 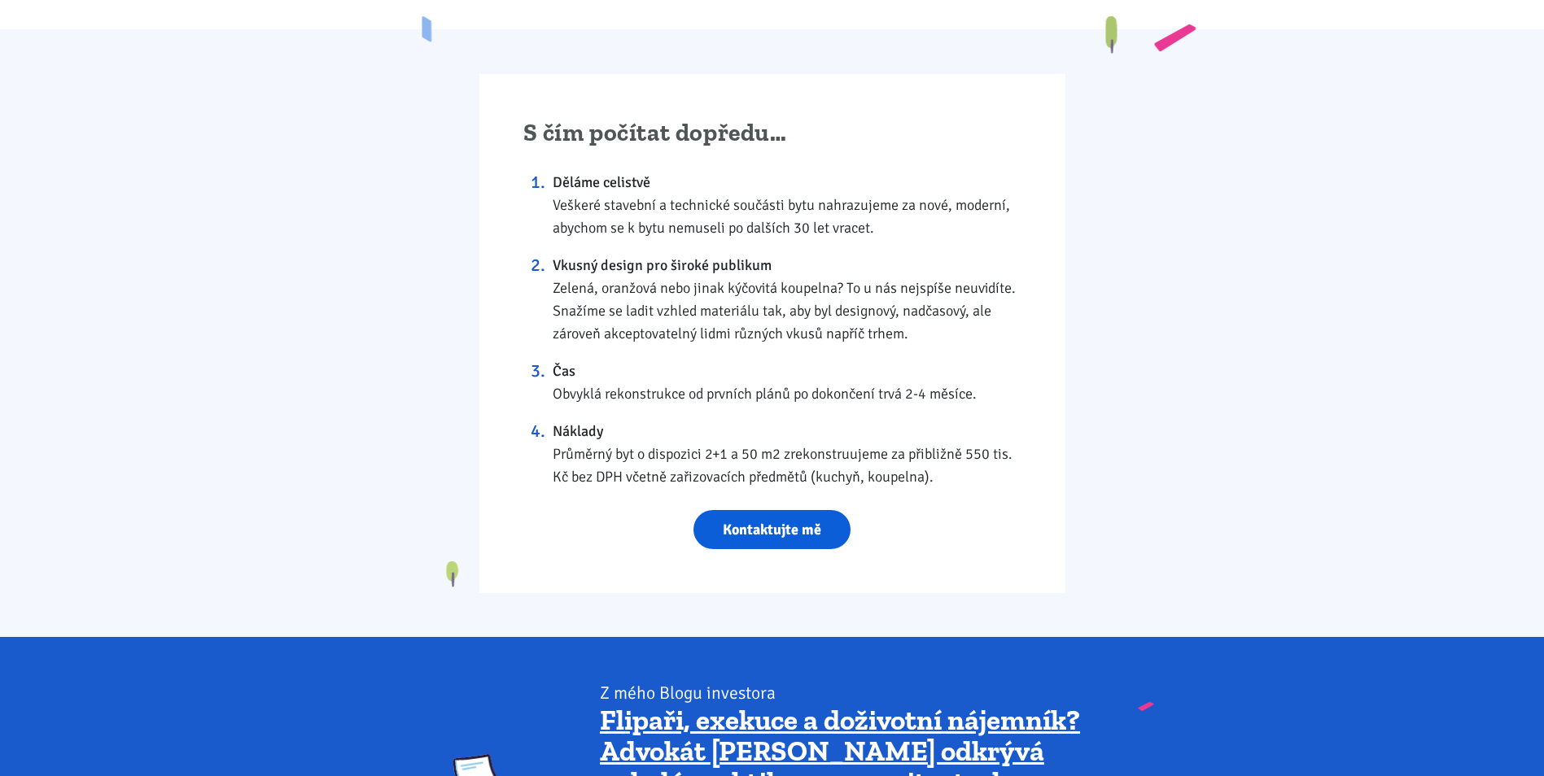 What do you see at coordinates (787, 299) in the screenshot?
I see `li: Zelená, oranžová nebo jinak kýčovitá koupelna? To u nás nejspíše neuvidíte. Snažíme se ladit vzhl...` at bounding box center [787, 299].